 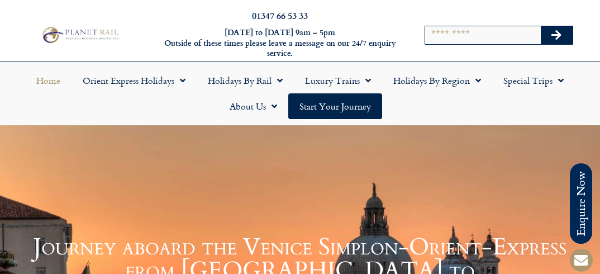 What do you see at coordinates (80, 35) in the screenshot?
I see `img: Planet Rail Train Holidays Logo` at bounding box center [80, 35].